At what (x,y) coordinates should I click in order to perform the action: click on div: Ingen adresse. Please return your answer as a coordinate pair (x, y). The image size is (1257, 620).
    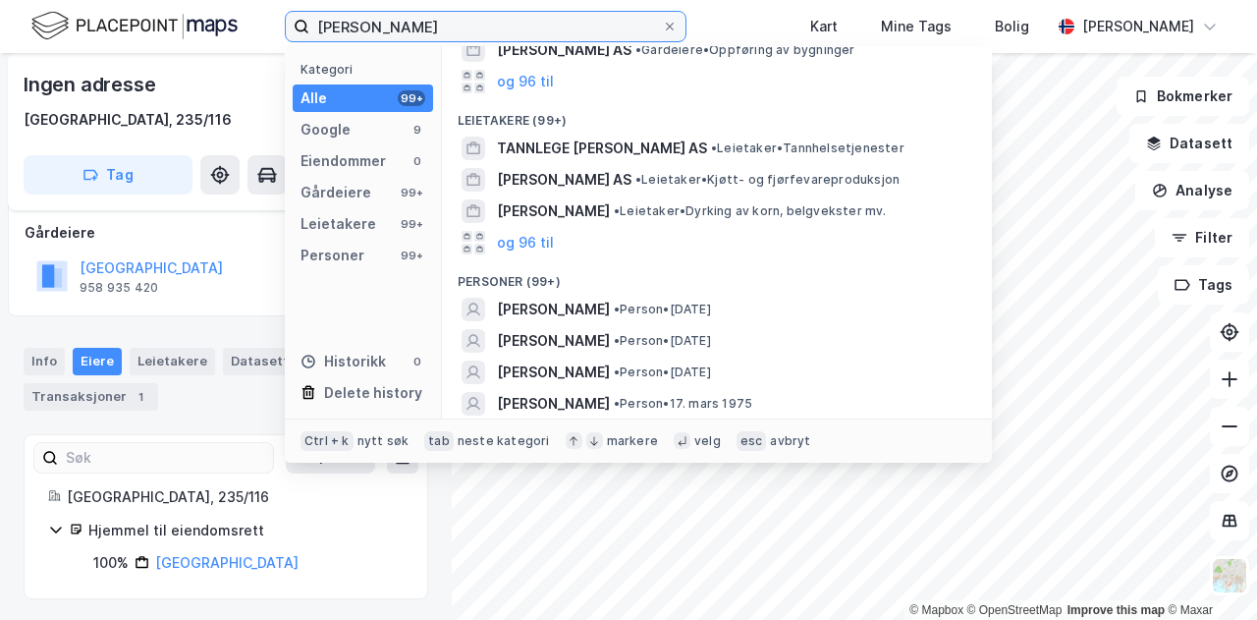
    Looking at the image, I should click on (91, 84).